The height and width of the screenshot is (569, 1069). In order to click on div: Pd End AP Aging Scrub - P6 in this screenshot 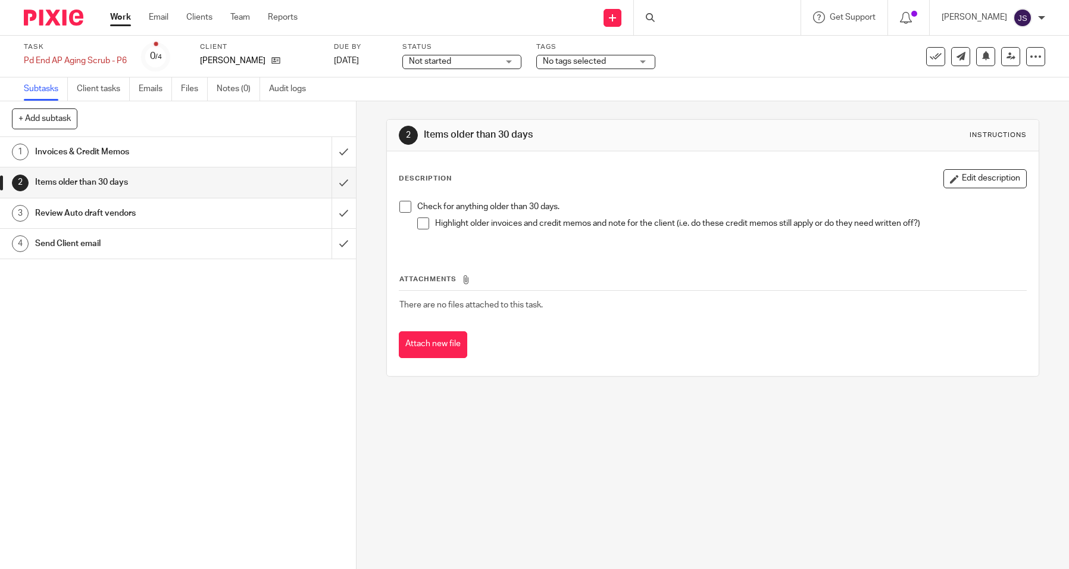, I will do `click(75, 61)`.